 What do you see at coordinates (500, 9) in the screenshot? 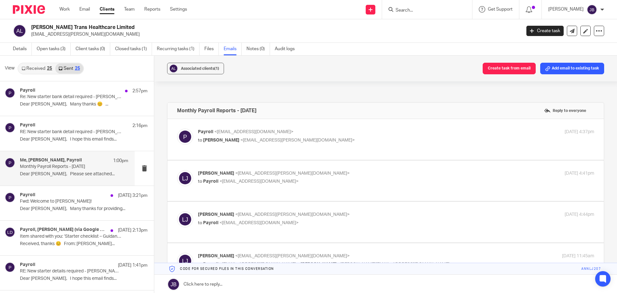
I see `span: Get Support` at bounding box center [500, 9].